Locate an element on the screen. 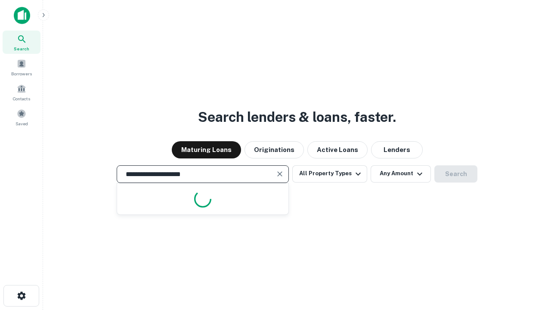  button: Lenders is located at coordinates (397, 150).